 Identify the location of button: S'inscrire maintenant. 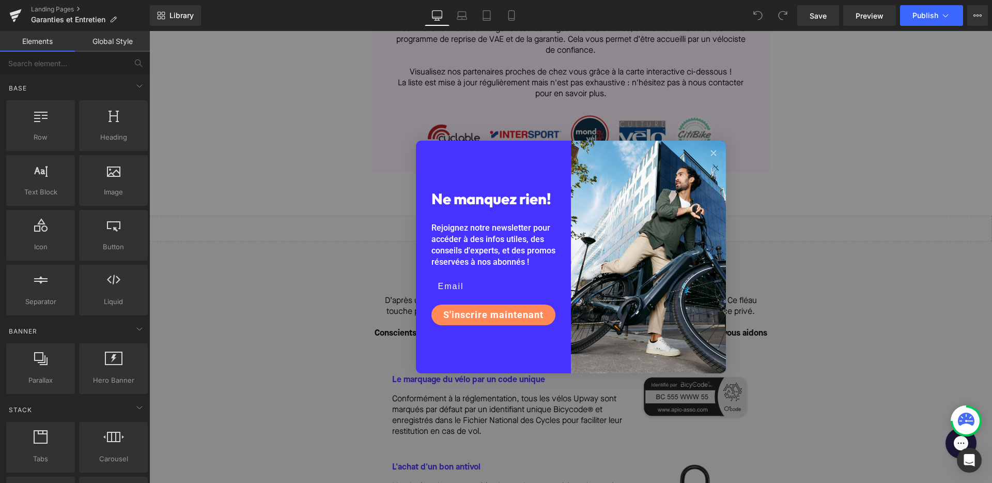
(344, 284).